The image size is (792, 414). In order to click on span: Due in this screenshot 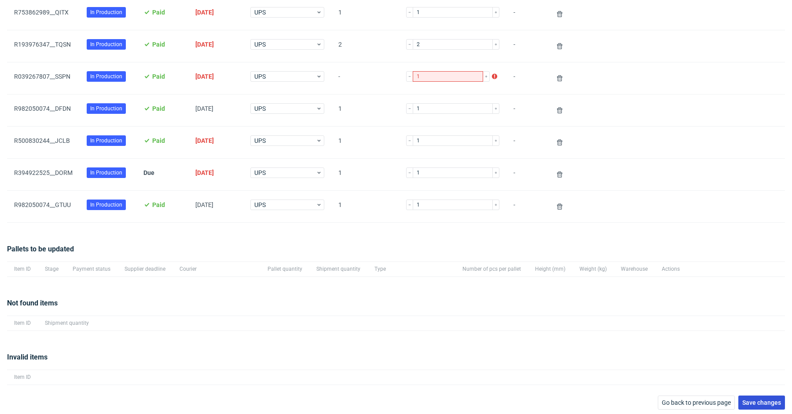, I will do `click(149, 173)`.